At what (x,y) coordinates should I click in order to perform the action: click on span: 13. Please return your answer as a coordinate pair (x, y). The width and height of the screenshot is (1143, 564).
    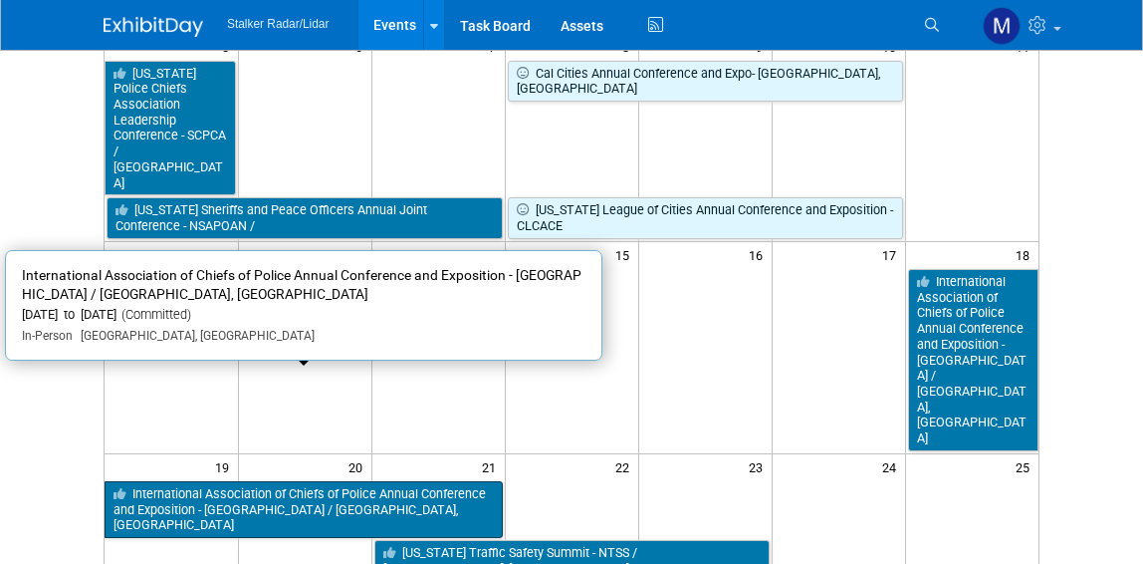
    Looking at the image, I should click on (358, 254).